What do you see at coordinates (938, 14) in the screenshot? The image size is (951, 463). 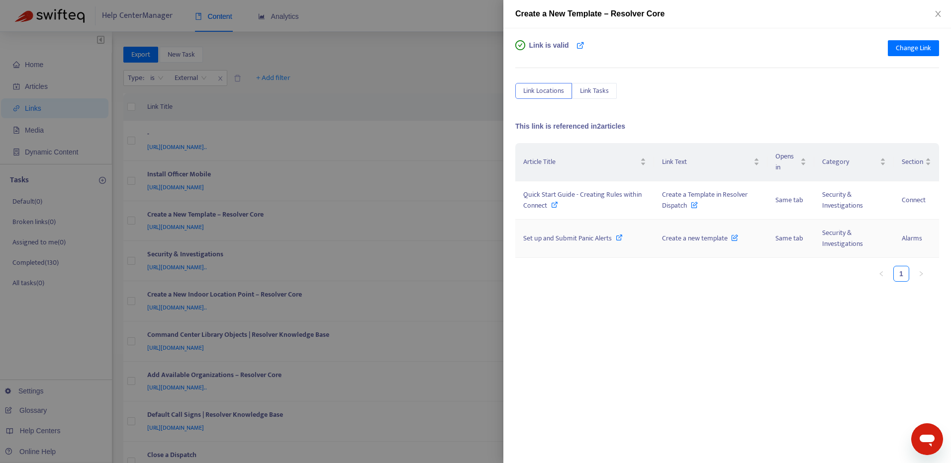 I see `span: close` at bounding box center [938, 14].